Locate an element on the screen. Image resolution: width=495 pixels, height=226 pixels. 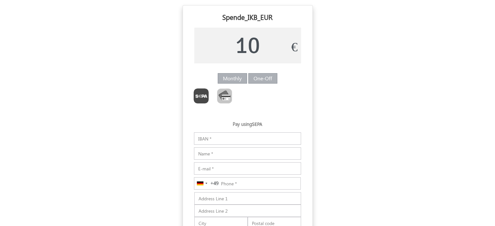
div: +49 is located at coordinates (214, 183).